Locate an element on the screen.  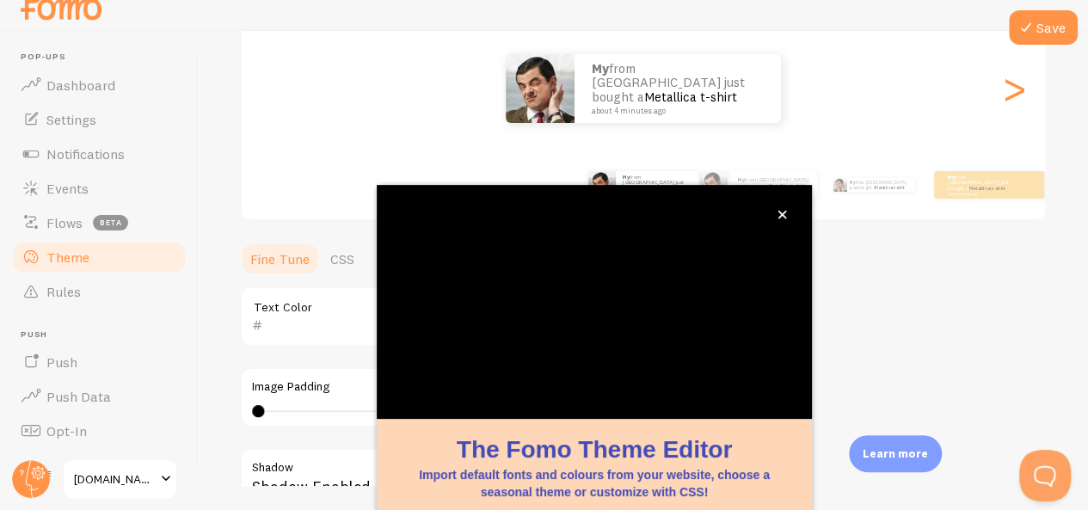
a: Notifications is located at coordinates (99, 154).